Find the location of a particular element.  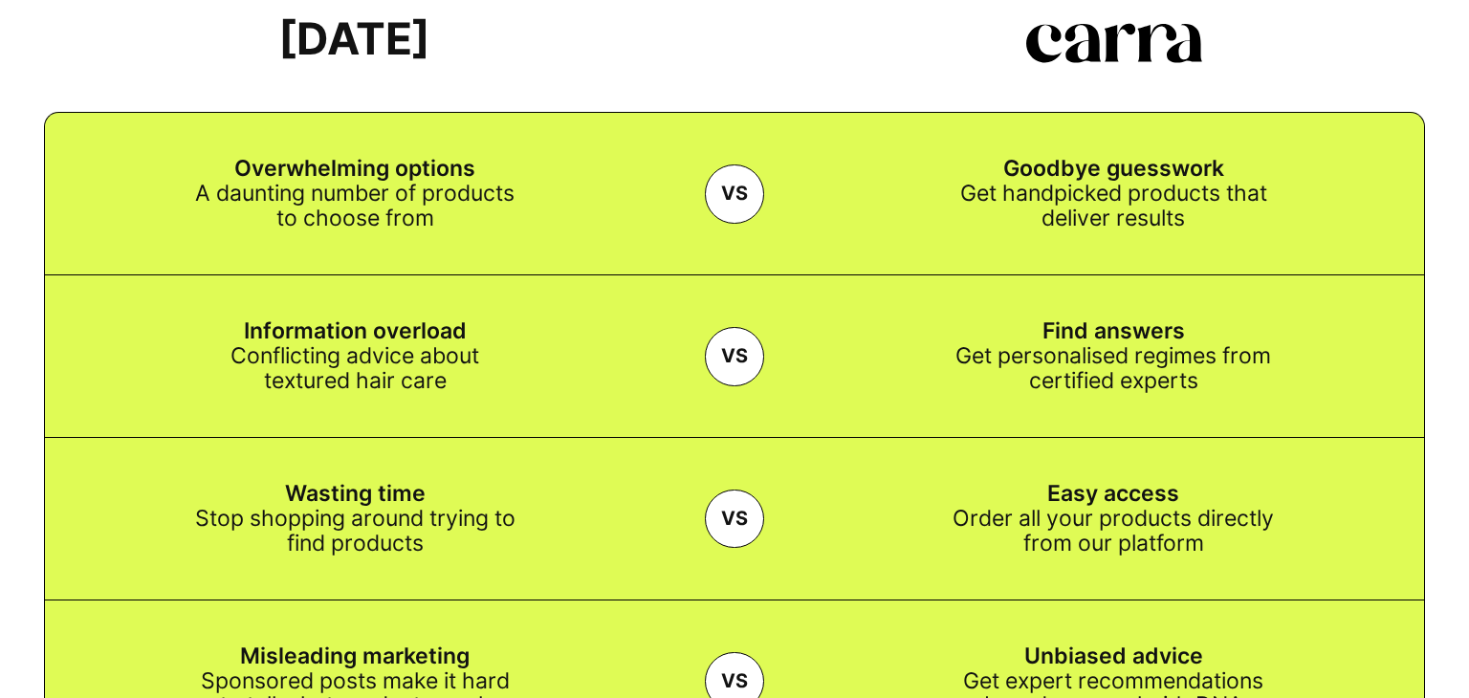

p: Get handpicked products that deliver results is located at coordinates (1113, 206).